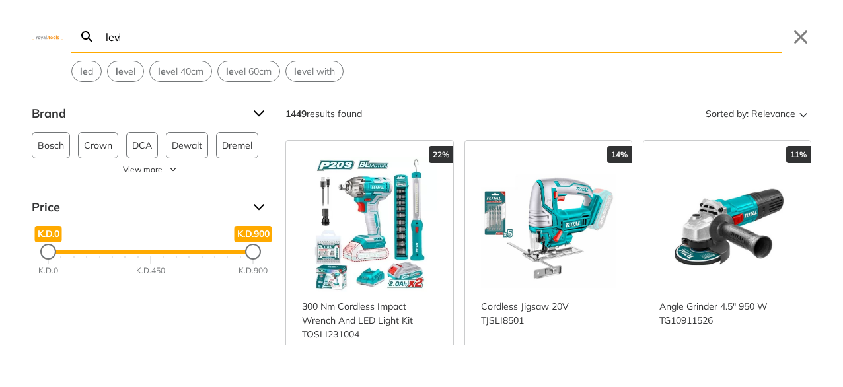 The image size is (843, 387). I want to click on button: View more, so click(151, 170).